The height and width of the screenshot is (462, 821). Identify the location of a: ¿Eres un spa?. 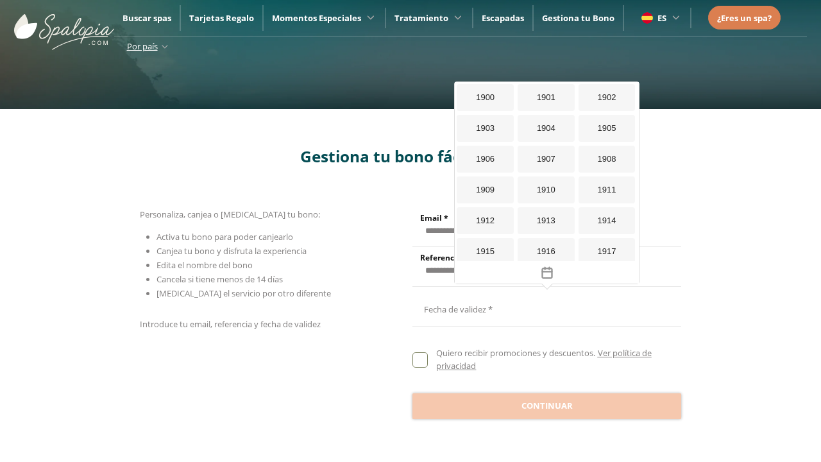
(744, 18).